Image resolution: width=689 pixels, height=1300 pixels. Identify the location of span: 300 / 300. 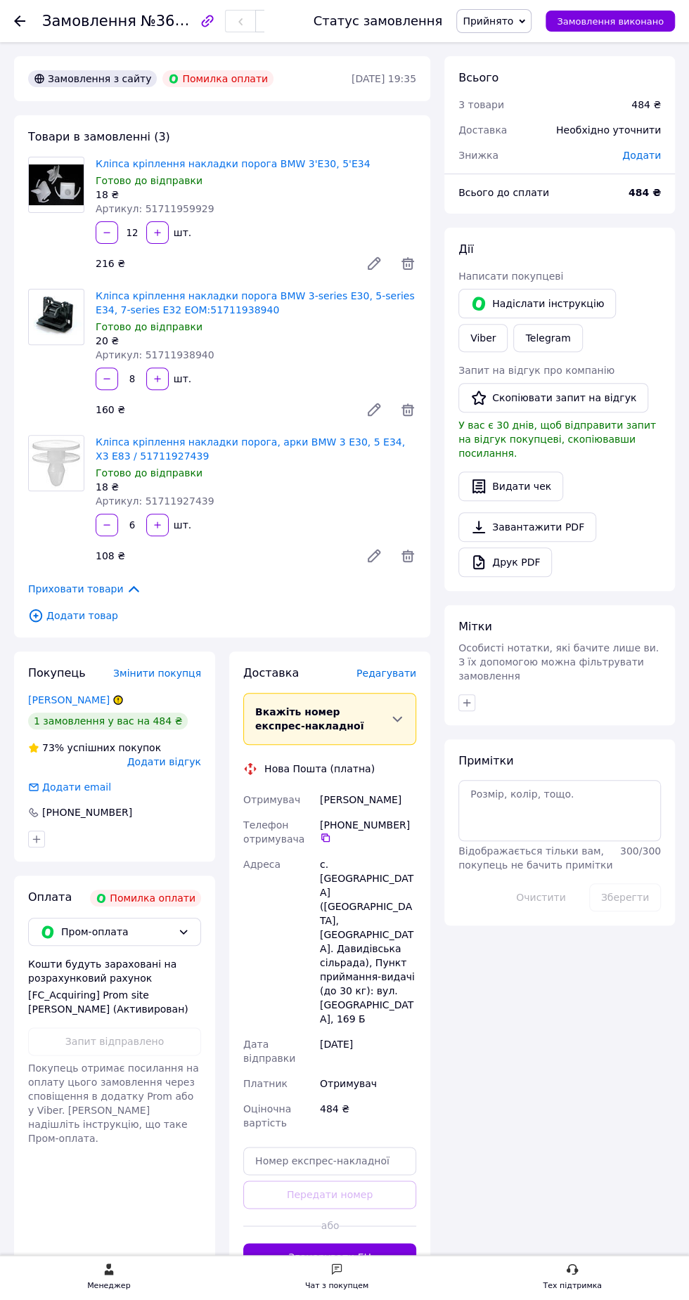
(640, 851).